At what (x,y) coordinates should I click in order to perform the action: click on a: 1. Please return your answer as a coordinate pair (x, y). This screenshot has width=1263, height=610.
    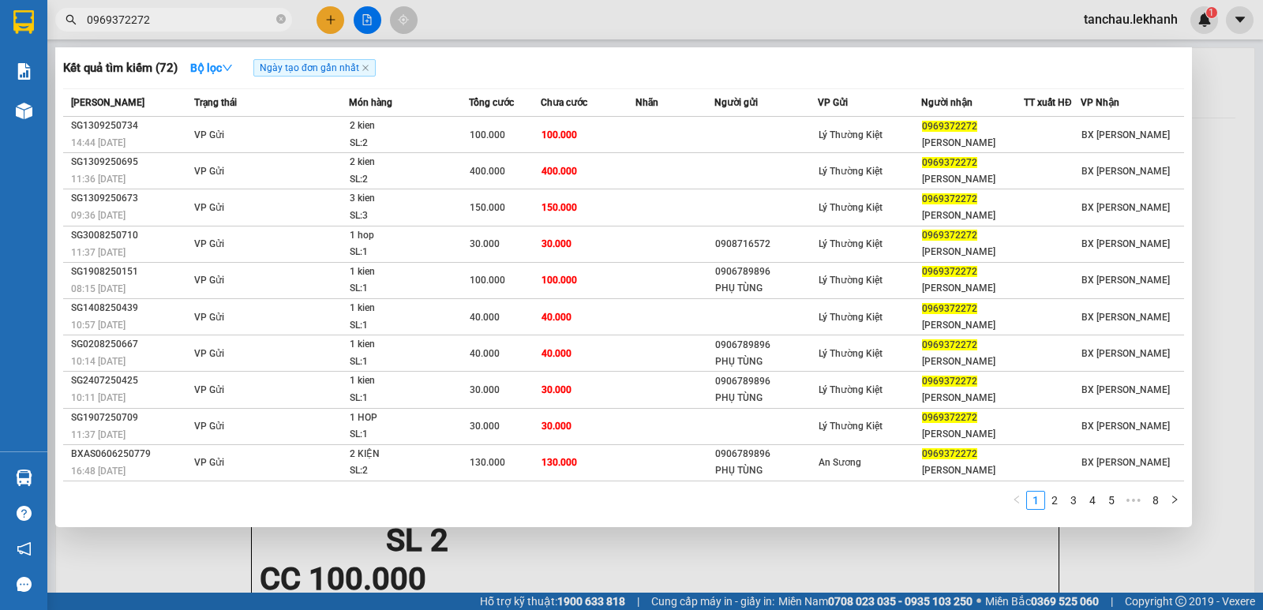
    Looking at the image, I should click on (1035, 500).